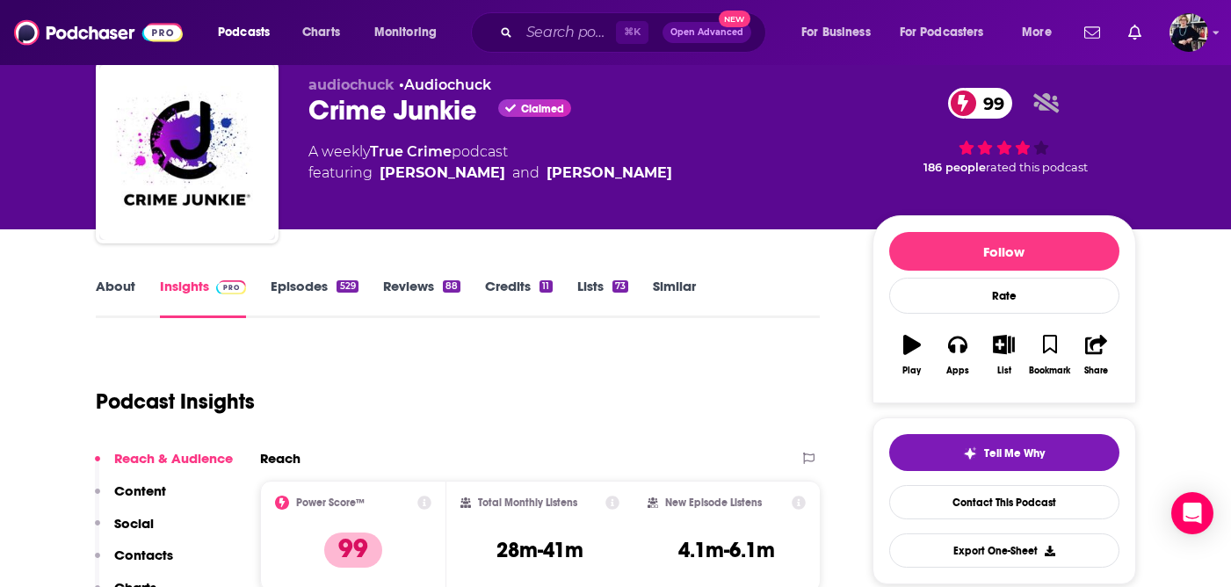  I want to click on h3: 4.1m-6.1m, so click(726, 550).